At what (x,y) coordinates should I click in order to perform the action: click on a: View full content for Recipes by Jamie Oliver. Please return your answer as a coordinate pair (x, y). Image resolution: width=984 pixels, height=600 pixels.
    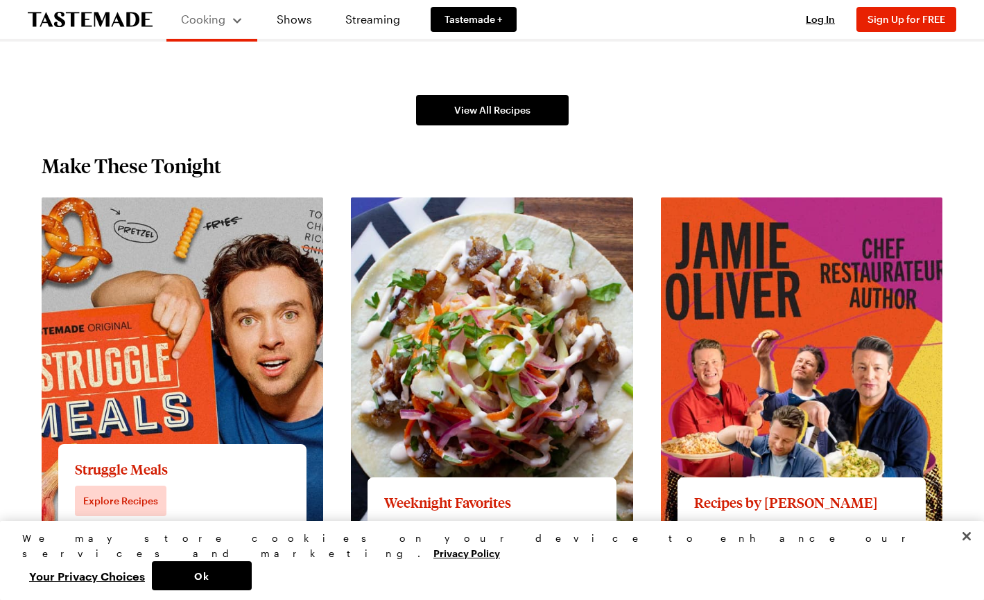
    Looking at the image, I should click on (789, 205).